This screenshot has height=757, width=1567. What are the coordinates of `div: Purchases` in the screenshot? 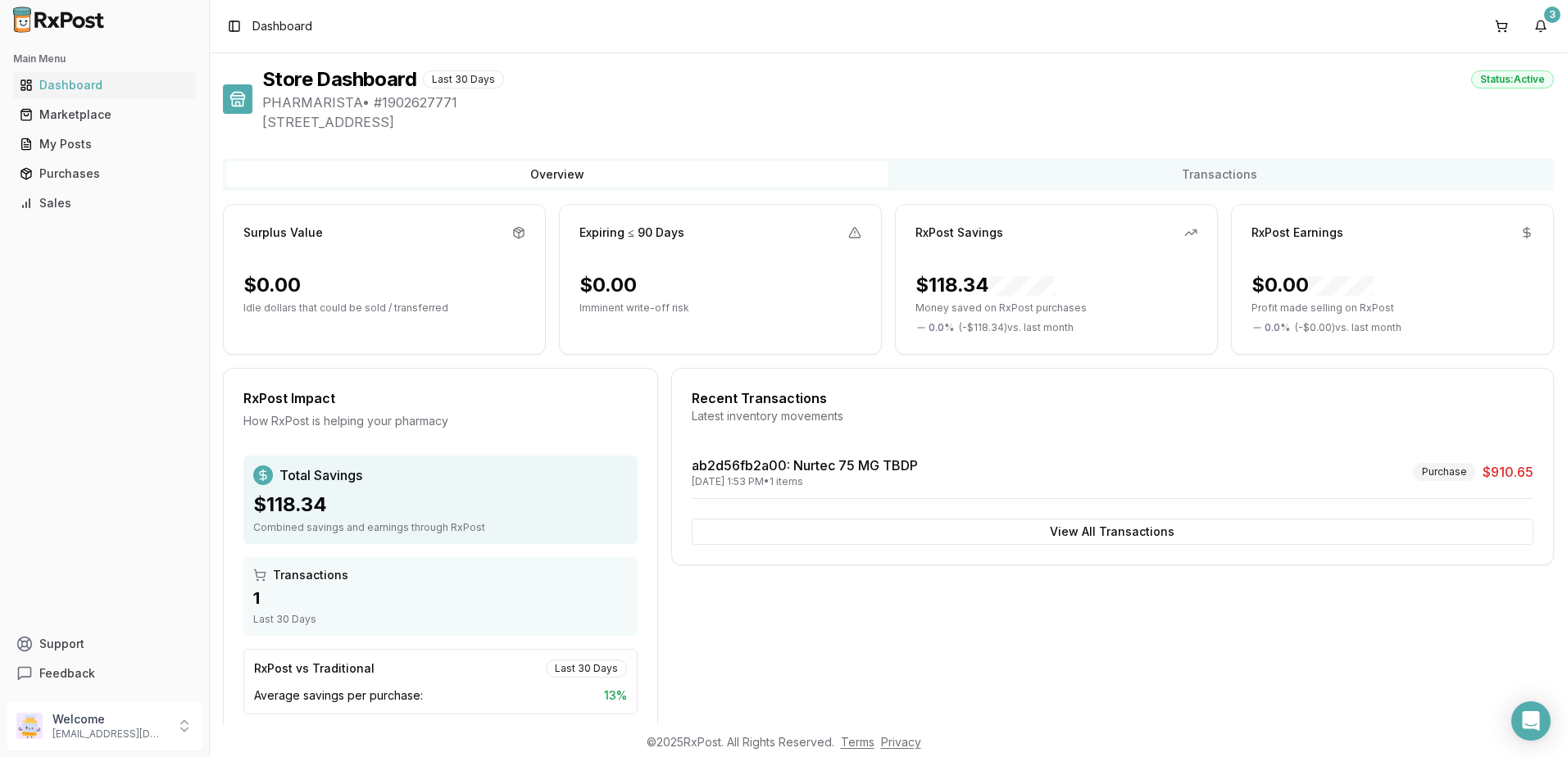 It's located at (104, 174).